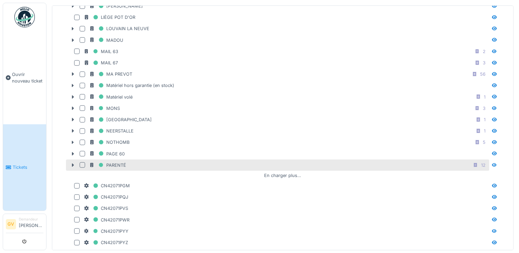 This screenshot has height=253, width=519. What do you see at coordinates (484, 142) in the screenshot?
I see `div: 5` at bounding box center [484, 142].